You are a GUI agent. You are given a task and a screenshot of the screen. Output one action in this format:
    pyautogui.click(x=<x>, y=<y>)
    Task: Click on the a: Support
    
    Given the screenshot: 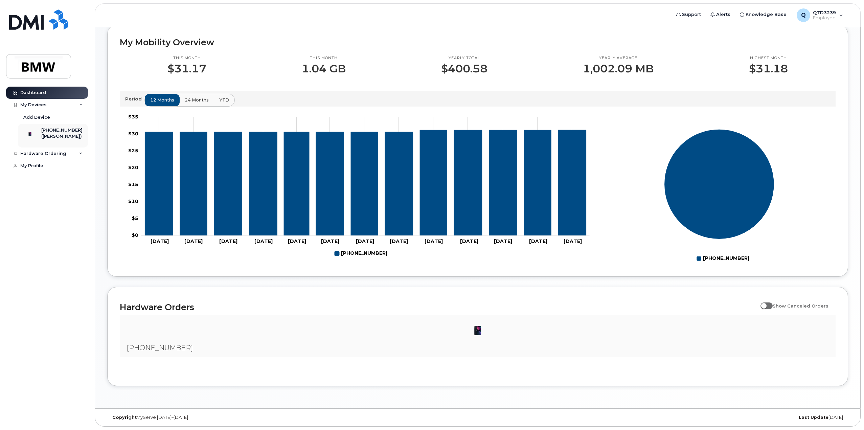 What is the action you would take?
    pyautogui.click(x=689, y=15)
    